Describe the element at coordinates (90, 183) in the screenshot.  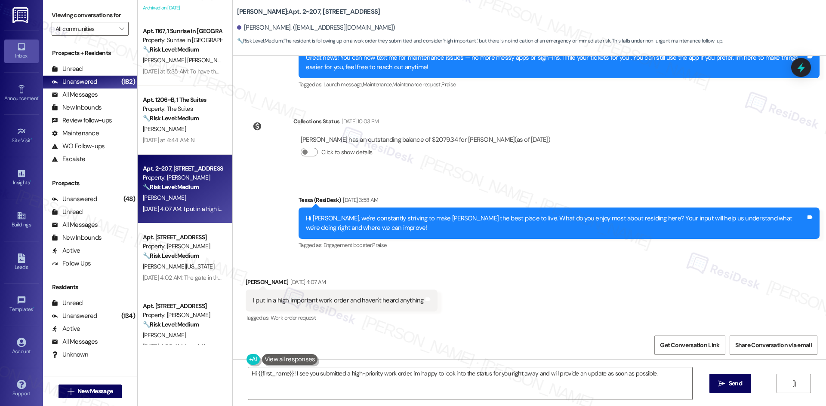
I see `div: Prospects` at that location.